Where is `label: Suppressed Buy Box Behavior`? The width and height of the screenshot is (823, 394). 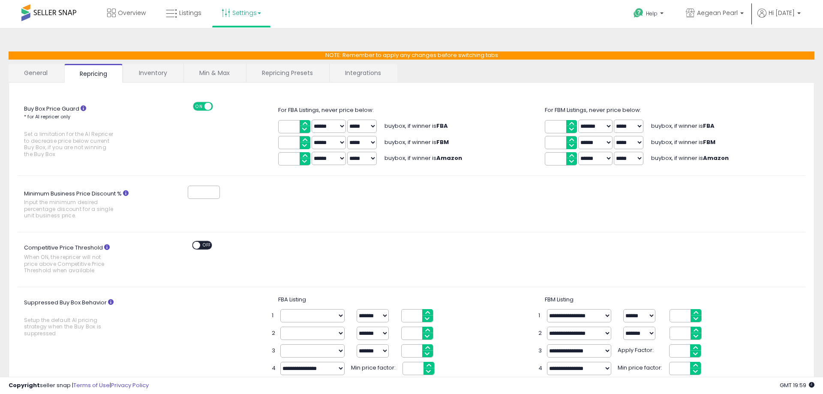
label: Suppressed Buy Box Behavior is located at coordinates (78, 319).